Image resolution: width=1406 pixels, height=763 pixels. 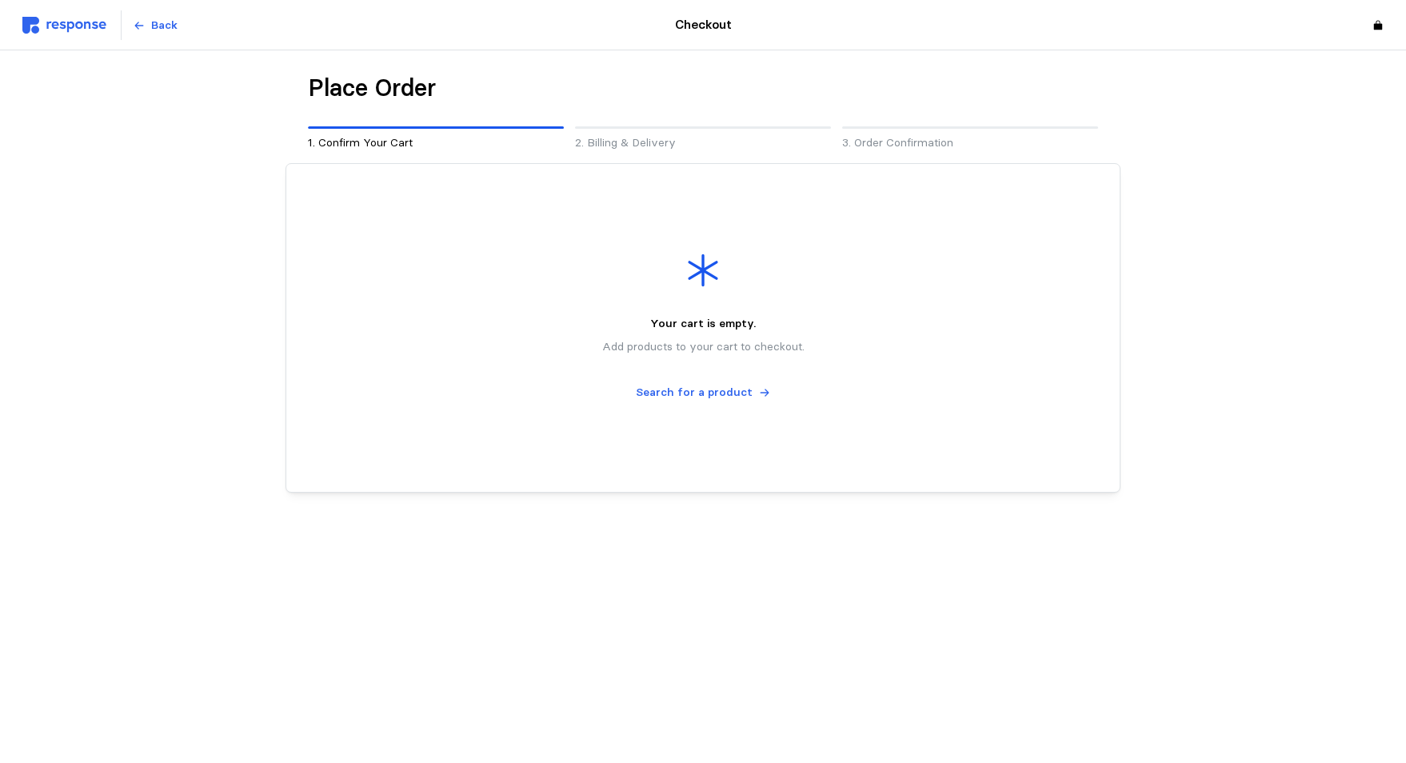 What do you see at coordinates (155, 26) in the screenshot?
I see `button: Back` at bounding box center [155, 26].